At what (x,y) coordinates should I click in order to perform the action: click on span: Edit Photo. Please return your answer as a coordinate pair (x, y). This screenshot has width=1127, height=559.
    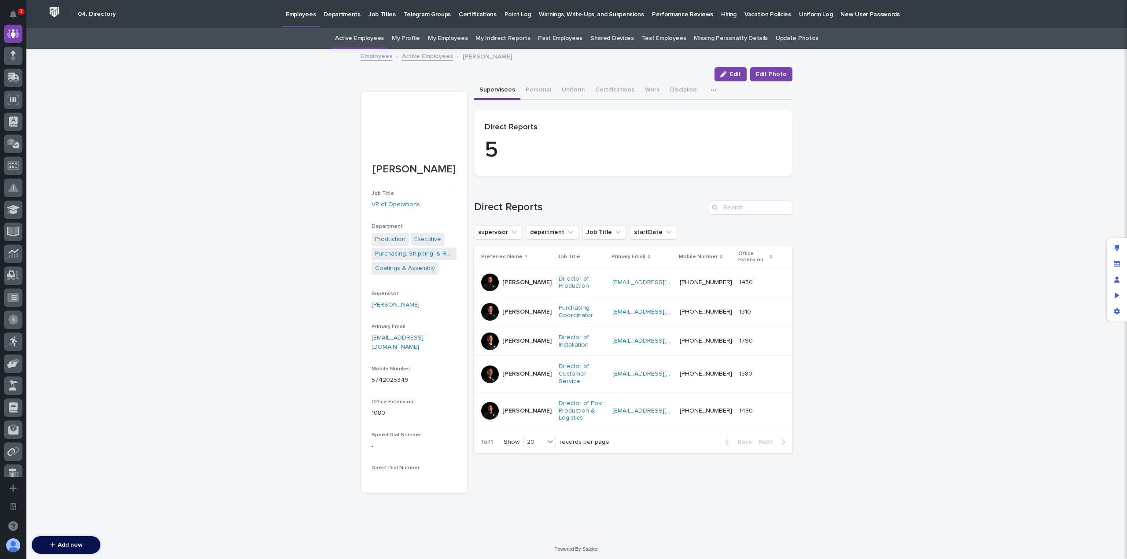
    Looking at the image, I should click on (771, 74).